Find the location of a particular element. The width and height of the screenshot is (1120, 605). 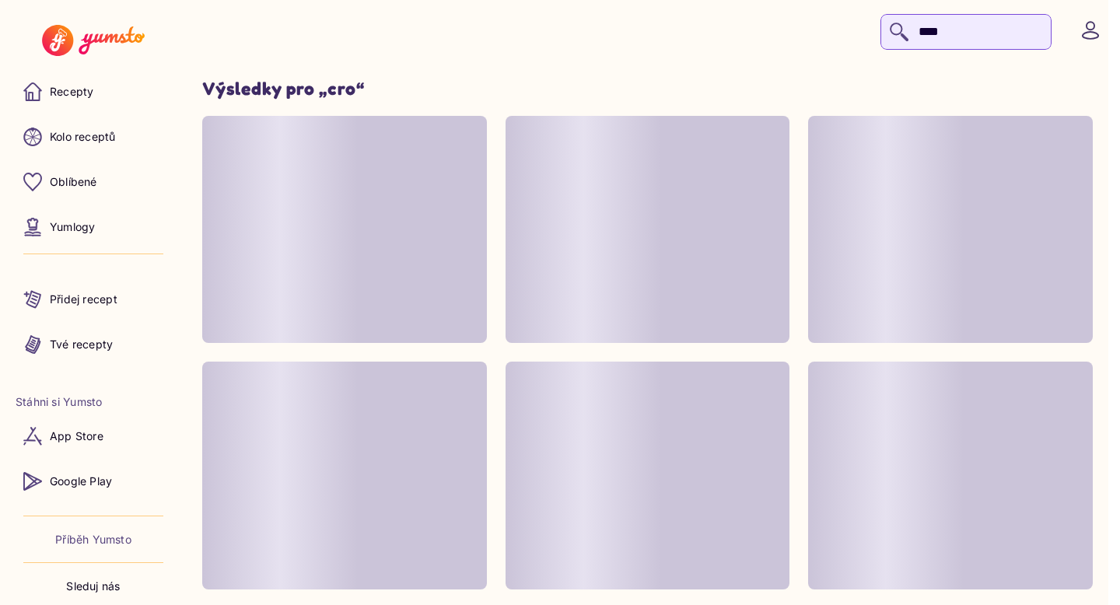

a: Tvé recepty is located at coordinates (93, 345).